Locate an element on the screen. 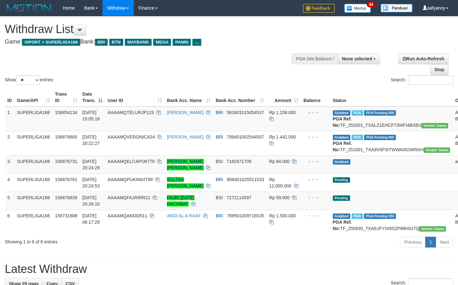 The height and width of the screenshot is (285, 458). td: 5 is located at coordinates (10, 201).